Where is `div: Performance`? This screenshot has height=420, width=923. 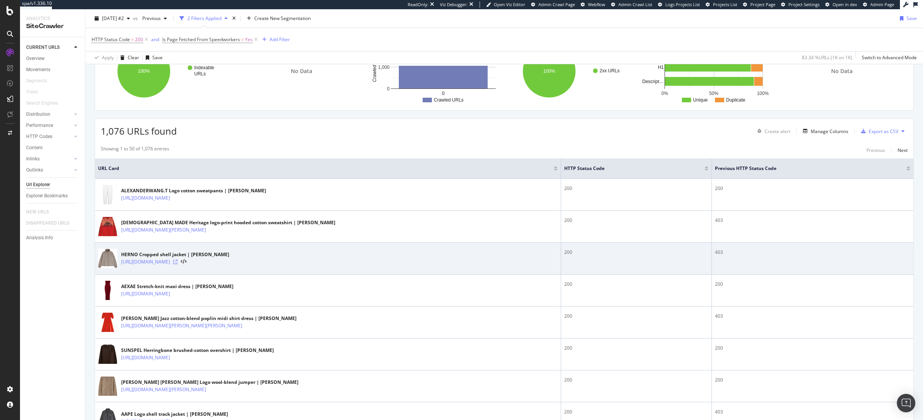
div: Performance is located at coordinates (40, 125).